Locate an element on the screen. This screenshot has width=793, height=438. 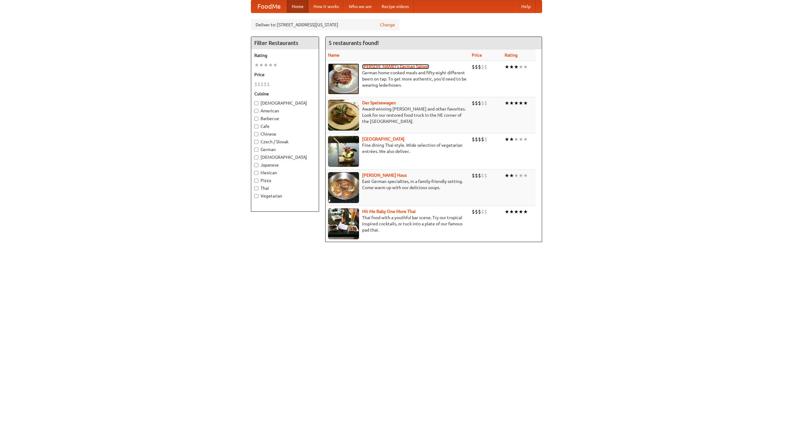
a: Rating is located at coordinates (511, 55).